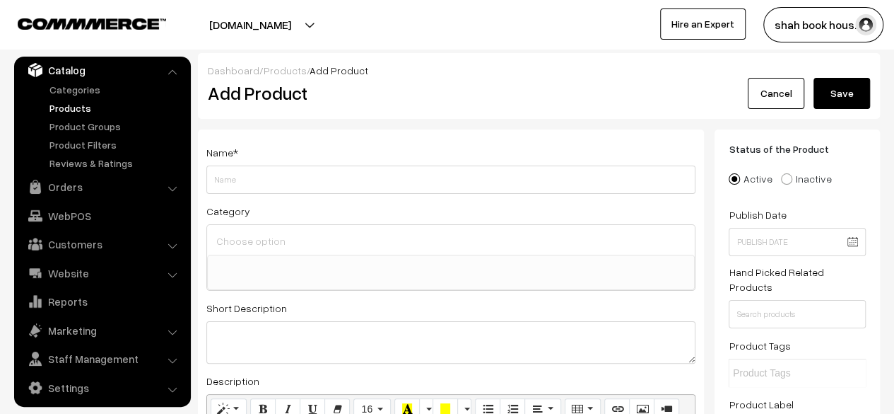 The width and height of the screenshot is (894, 414). What do you see at coordinates (842, 93) in the screenshot?
I see `button: Save` at bounding box center [842, 93].